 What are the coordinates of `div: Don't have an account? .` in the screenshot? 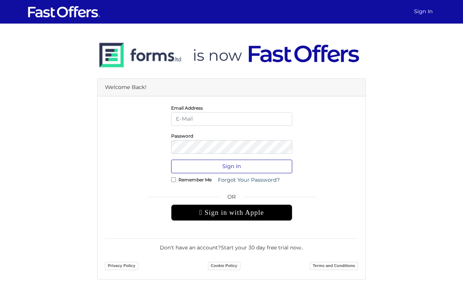 It's located at (231, 245).